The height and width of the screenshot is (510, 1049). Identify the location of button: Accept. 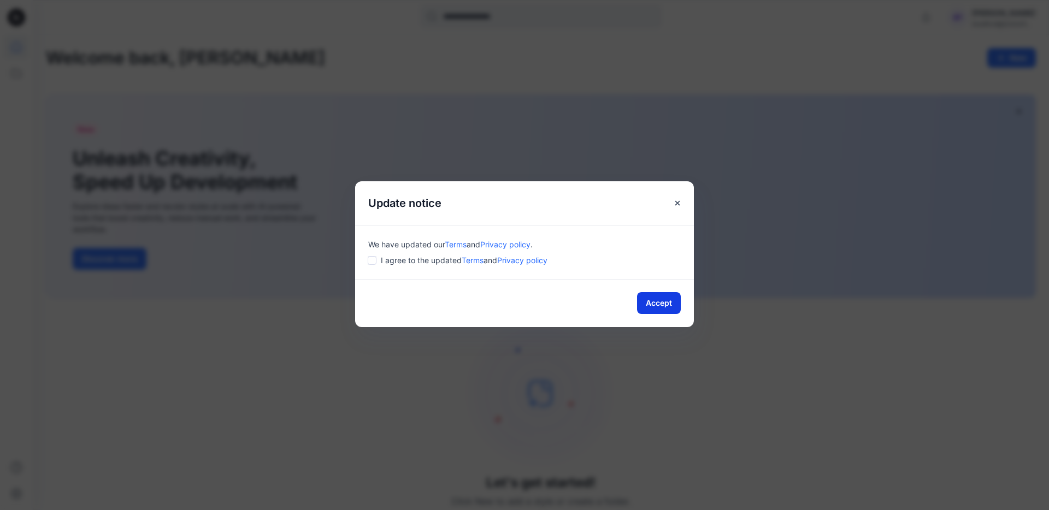
(659, 303).